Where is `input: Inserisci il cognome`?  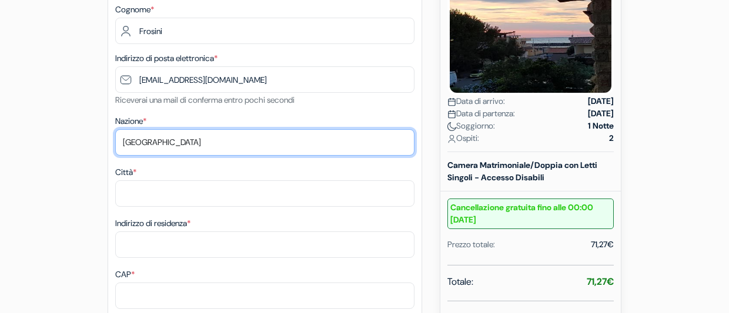 input: Inserisci il cognome is located at coordinates (265, 31).